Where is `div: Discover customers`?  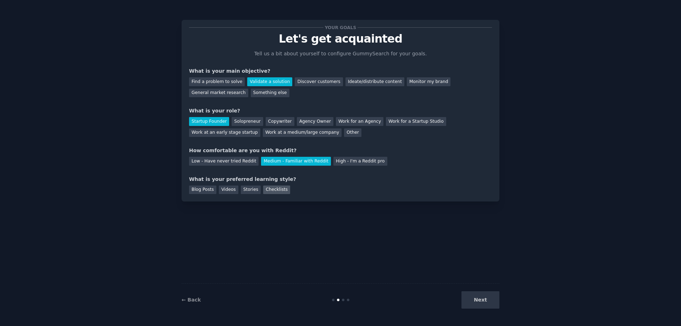
div: Discover customers is located at coordinates (319, 82).